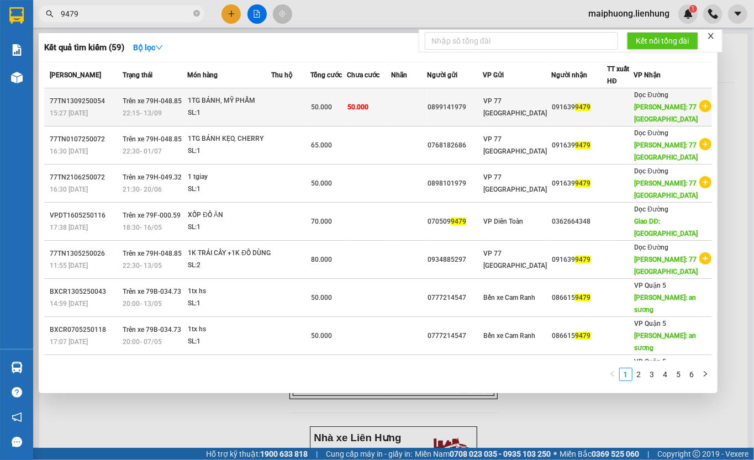  I want to click on span: 80.000, so click(322, 260).